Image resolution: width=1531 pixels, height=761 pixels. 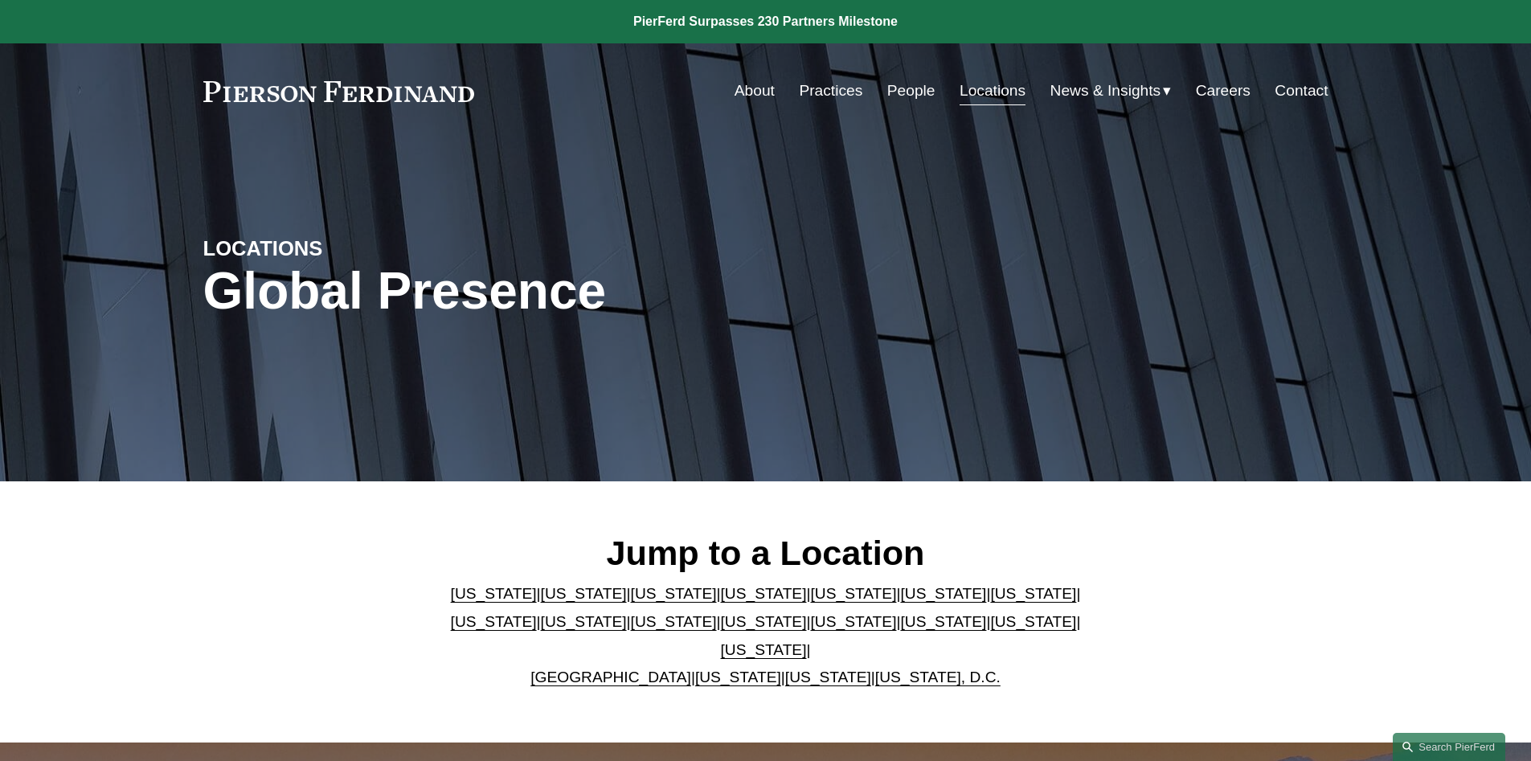 I want to click on a: People, so click(x=912, y=91).